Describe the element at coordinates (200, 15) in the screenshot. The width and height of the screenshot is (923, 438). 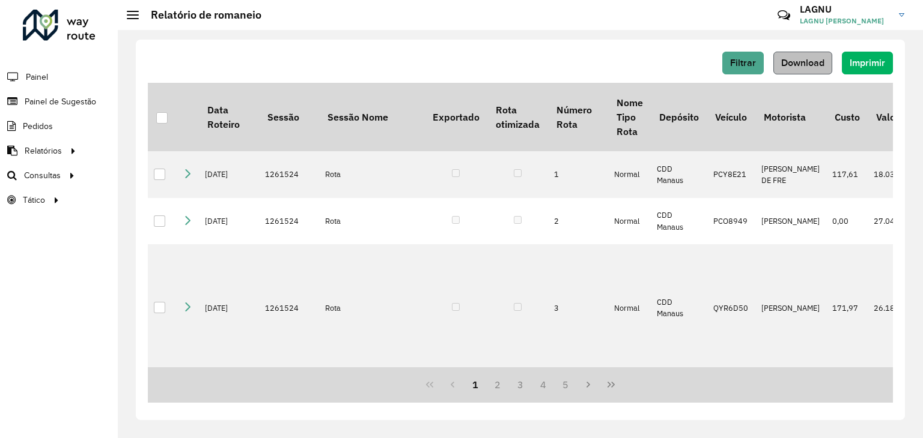
I see `h2: Relatório de romaneio` at that location.